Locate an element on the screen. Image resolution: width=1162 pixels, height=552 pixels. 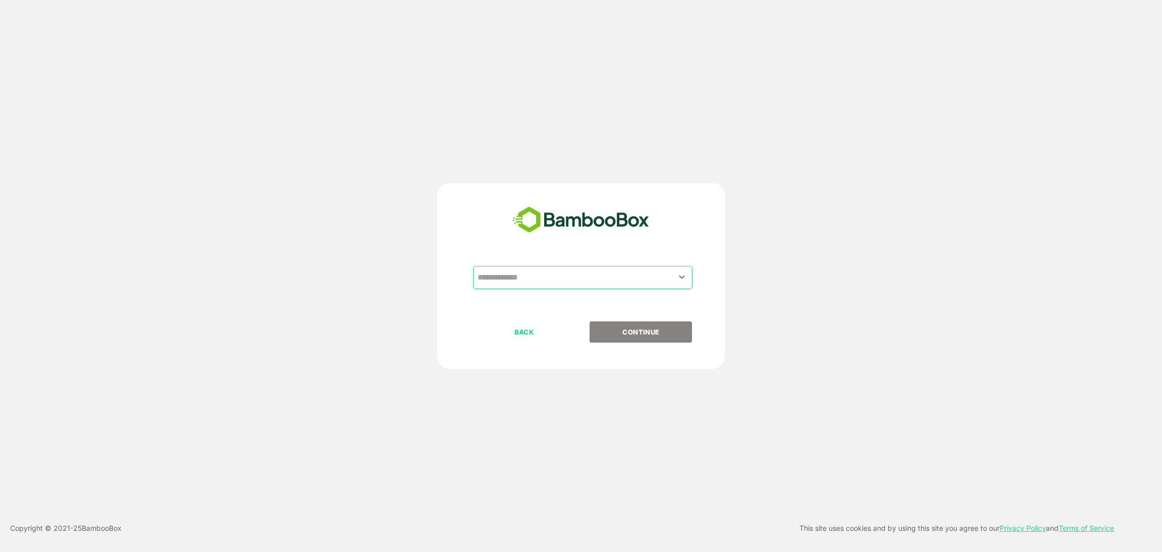
button: BACK is located at coordinates (524, 332).